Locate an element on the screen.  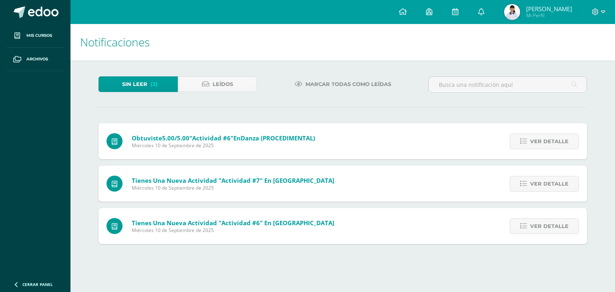
span: "Actividad #6" is located at coordinates (211, 138).